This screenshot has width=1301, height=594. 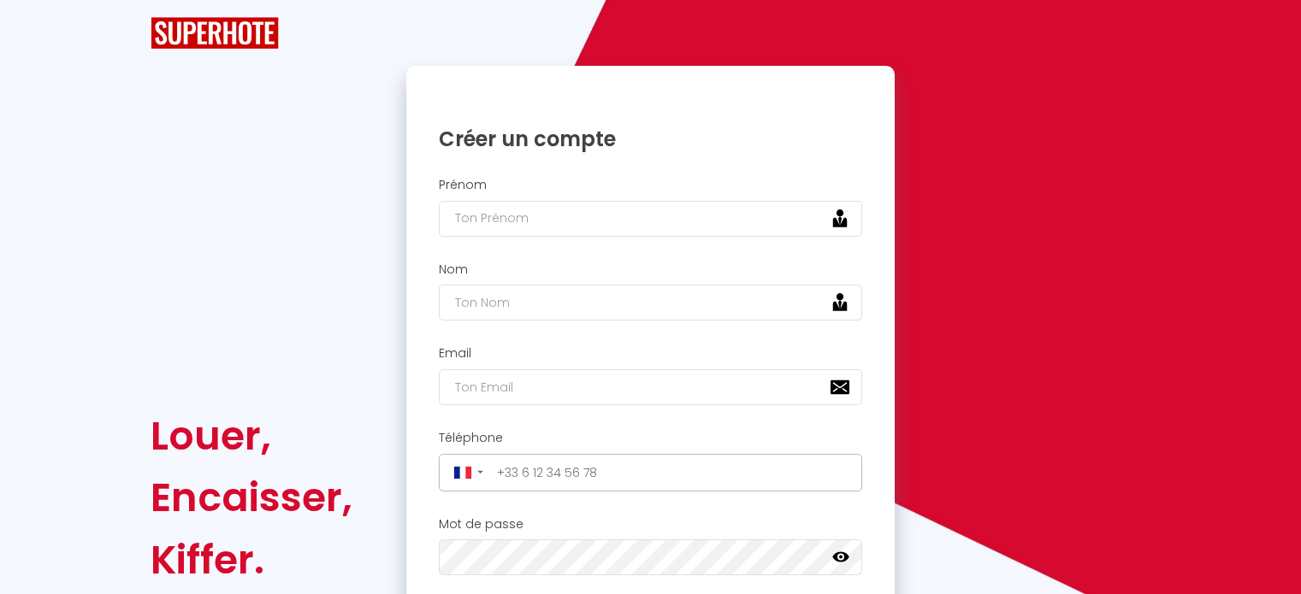 What do you see at coordinates (651, 303) in the screenshot?
I see `input: Ton Nom` at bounding box center [651, 303].